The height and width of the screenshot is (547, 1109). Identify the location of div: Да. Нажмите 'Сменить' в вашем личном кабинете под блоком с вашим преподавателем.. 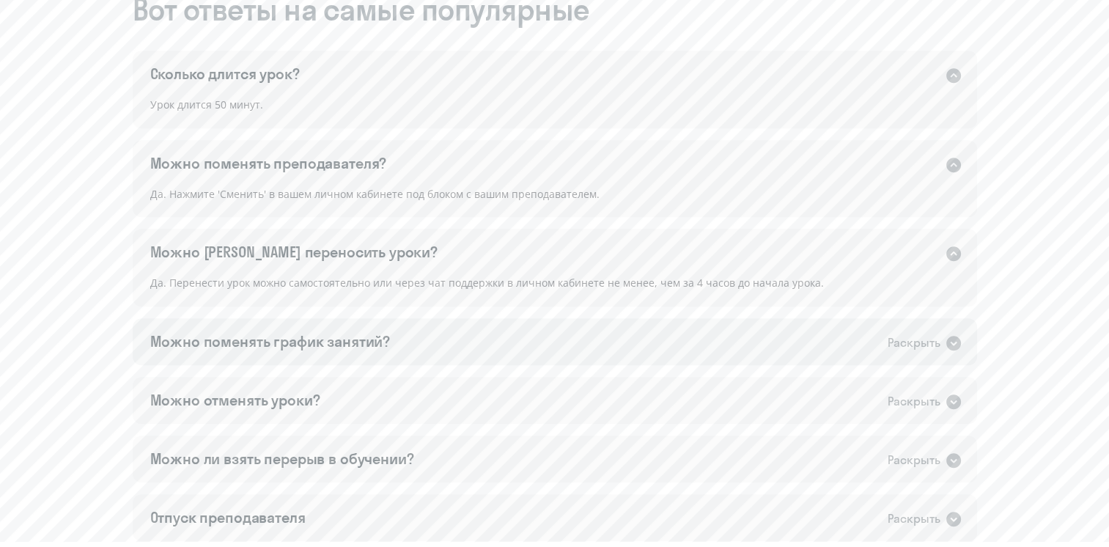
(555, 202).